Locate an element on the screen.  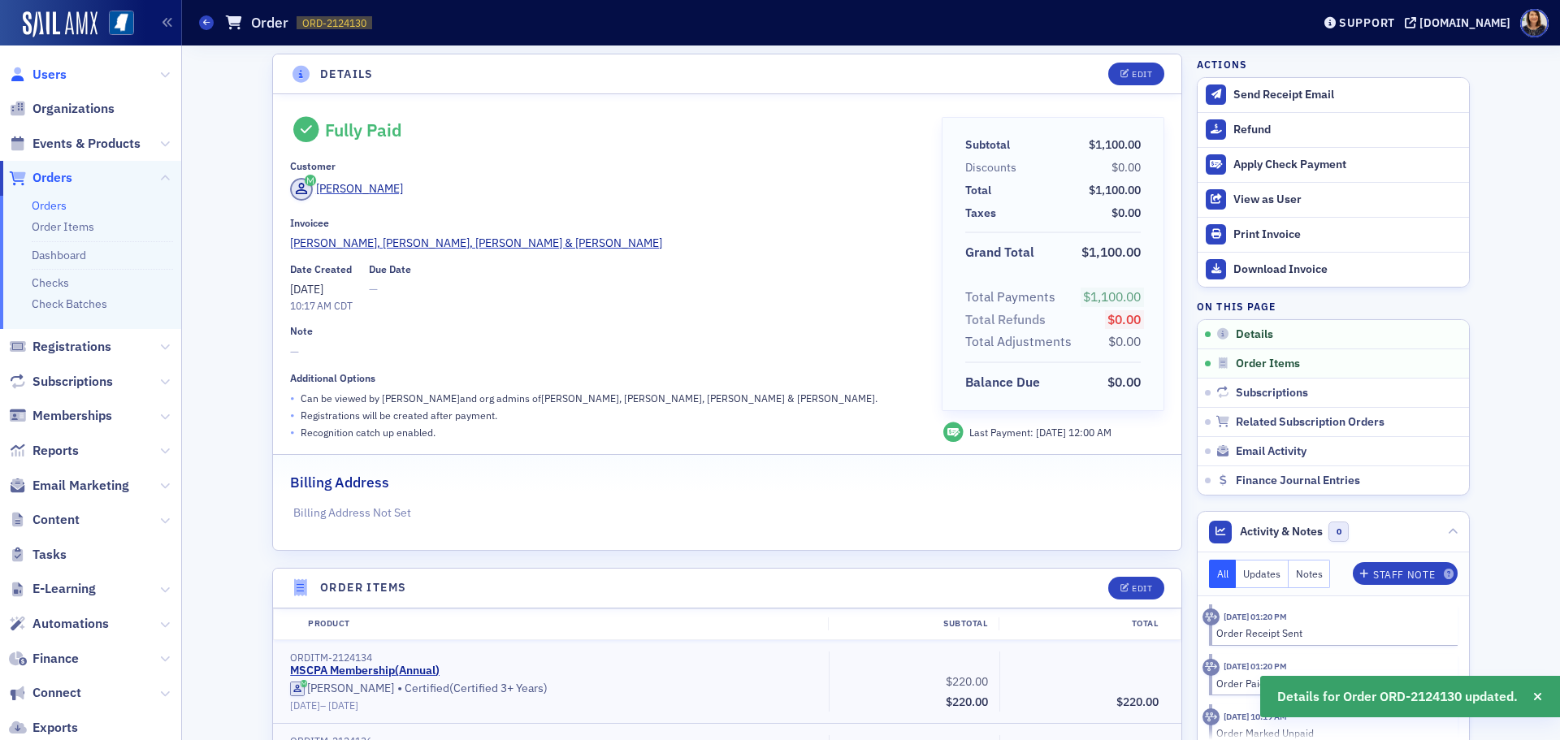
a: Print Invoice is located at coordinates (1334, 234).